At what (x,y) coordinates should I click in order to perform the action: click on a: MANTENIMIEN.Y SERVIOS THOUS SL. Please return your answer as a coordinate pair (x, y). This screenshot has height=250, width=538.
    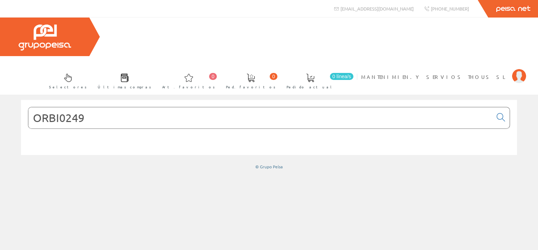
    Looking at the image, I should click on (444, 71).